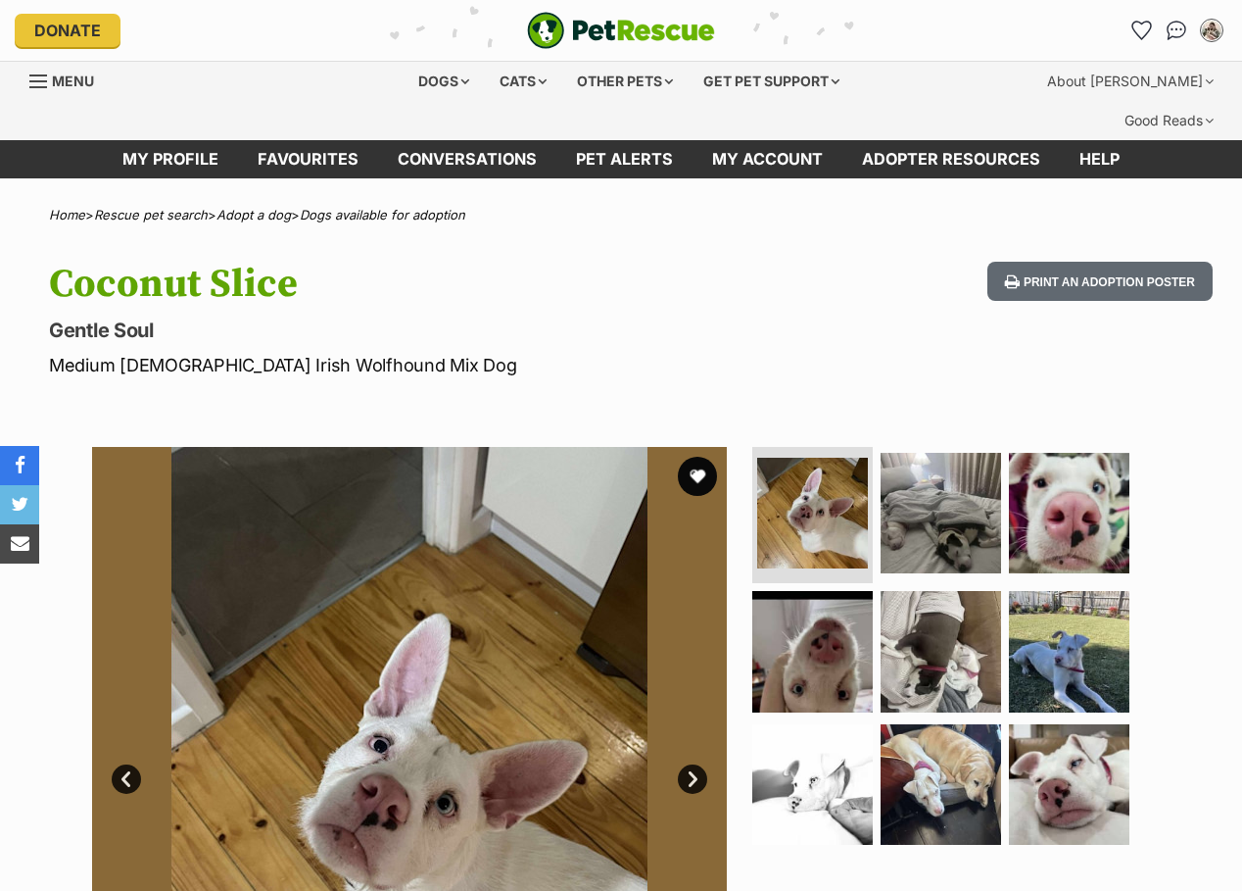  What do you see at coordinates (151, 215) in the screenshot?
I see `a: Rescue pet search` at bounding box center [151, 215].